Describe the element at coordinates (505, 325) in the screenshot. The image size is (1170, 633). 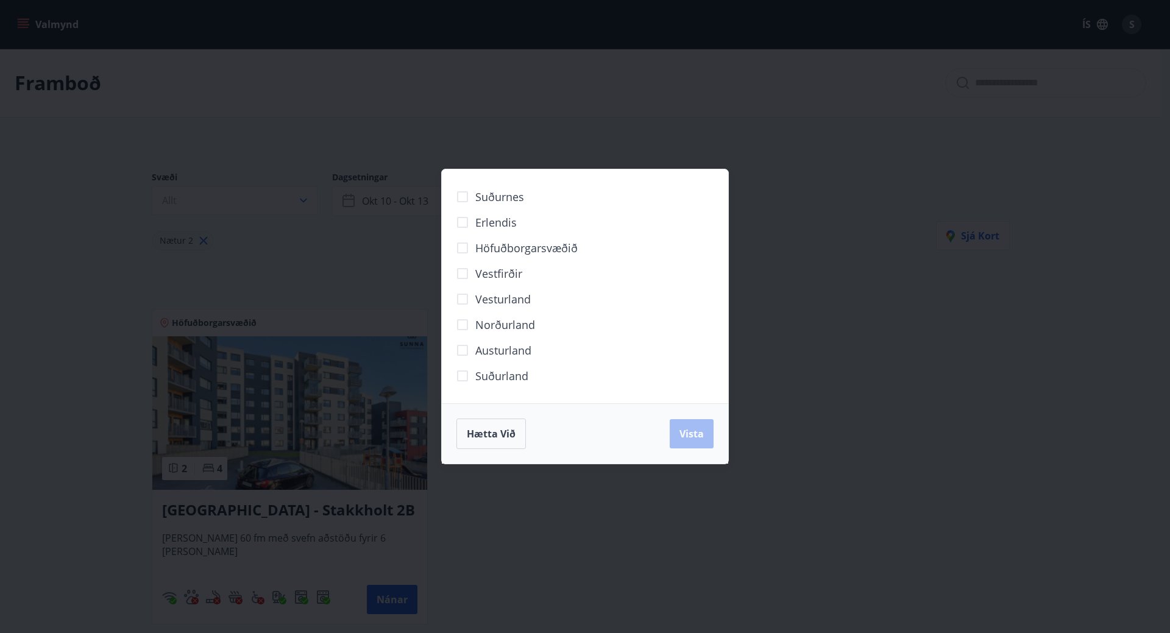
I see `span: Norðurland` at that location.